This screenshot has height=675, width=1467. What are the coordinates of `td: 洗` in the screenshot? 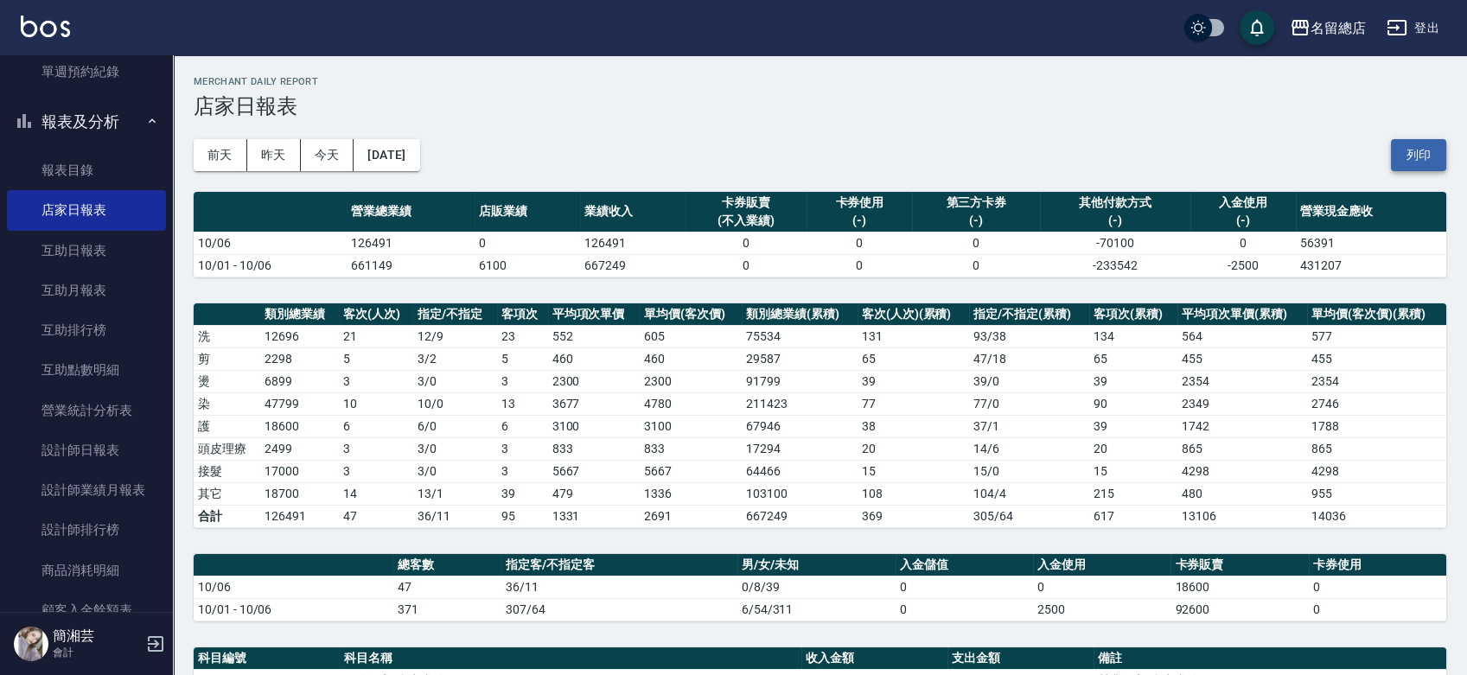 It's located at (226, 336).